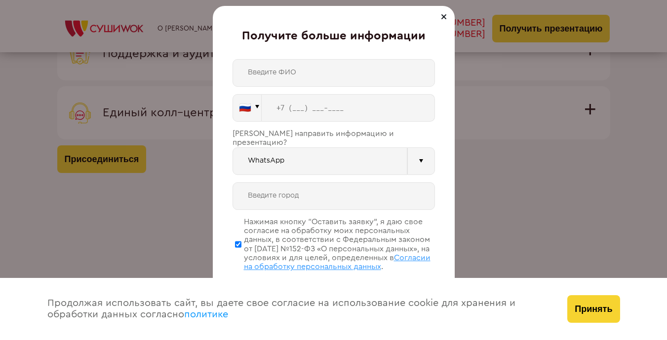 Image resolution: width=667 pixels, height=340 pixels. What do you see at coordinates (348, 108) in the screenshot?
I see `input: +7 (___) ___-____` at bounding box center [348, 108].